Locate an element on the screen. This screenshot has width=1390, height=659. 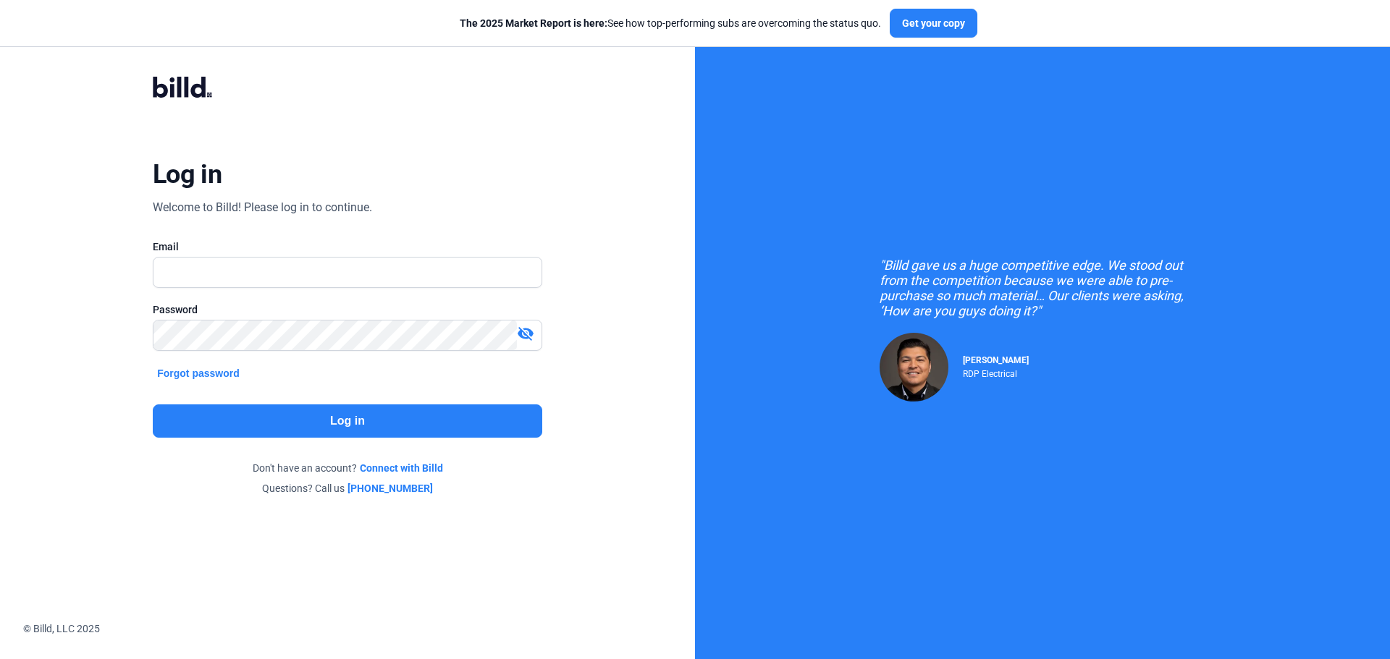
div: See how top-performing subs are overcoming the status quo. is located at coordinates (670, 23).